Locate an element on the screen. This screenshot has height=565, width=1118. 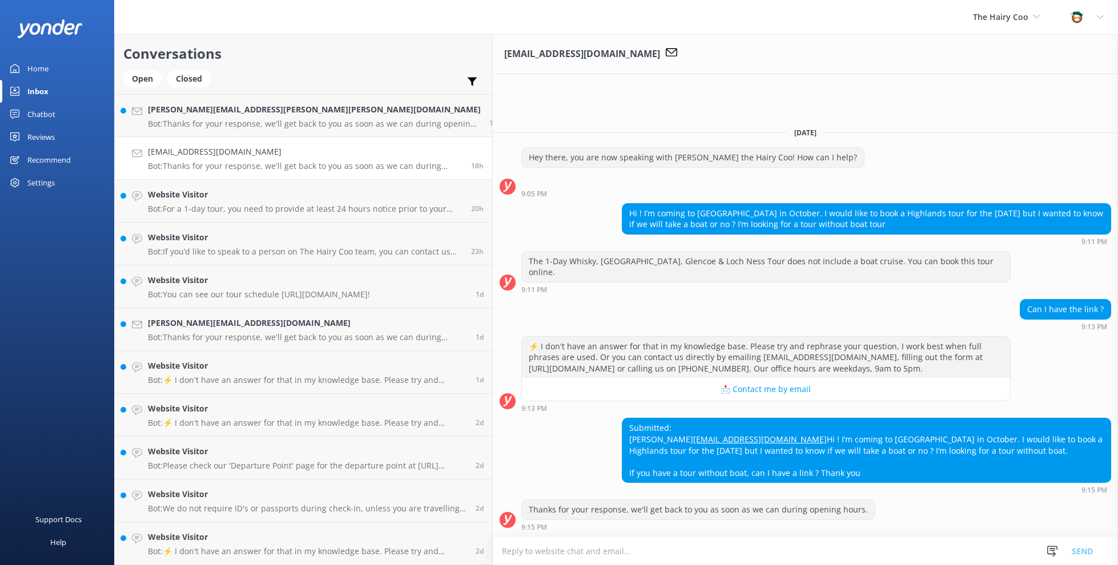
span: Sep 12 2025 10:33pm (UTC +01:00) Europe/Dublin is located at coordinates (480, 508).